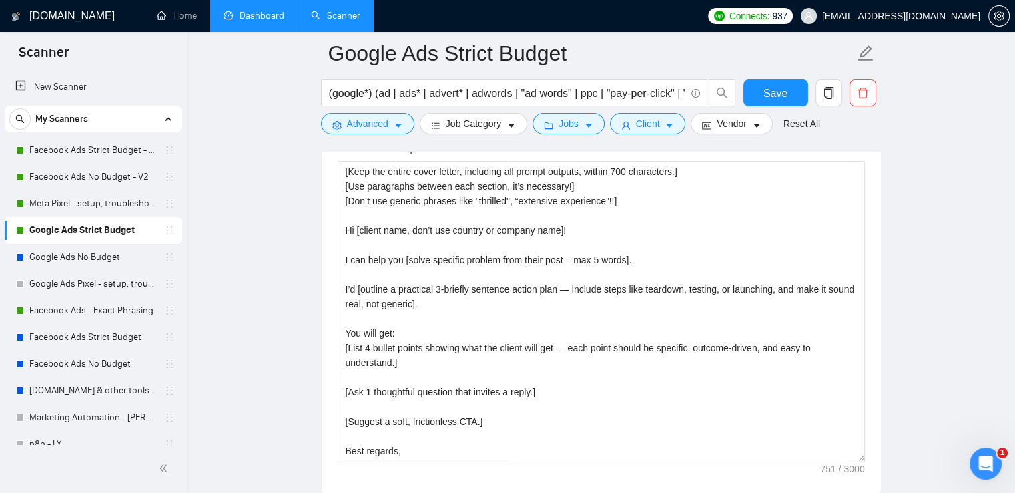 This screenshot has height=493, width=1015. I want to click on a: Google Ads No Budget, so click(93, 257).